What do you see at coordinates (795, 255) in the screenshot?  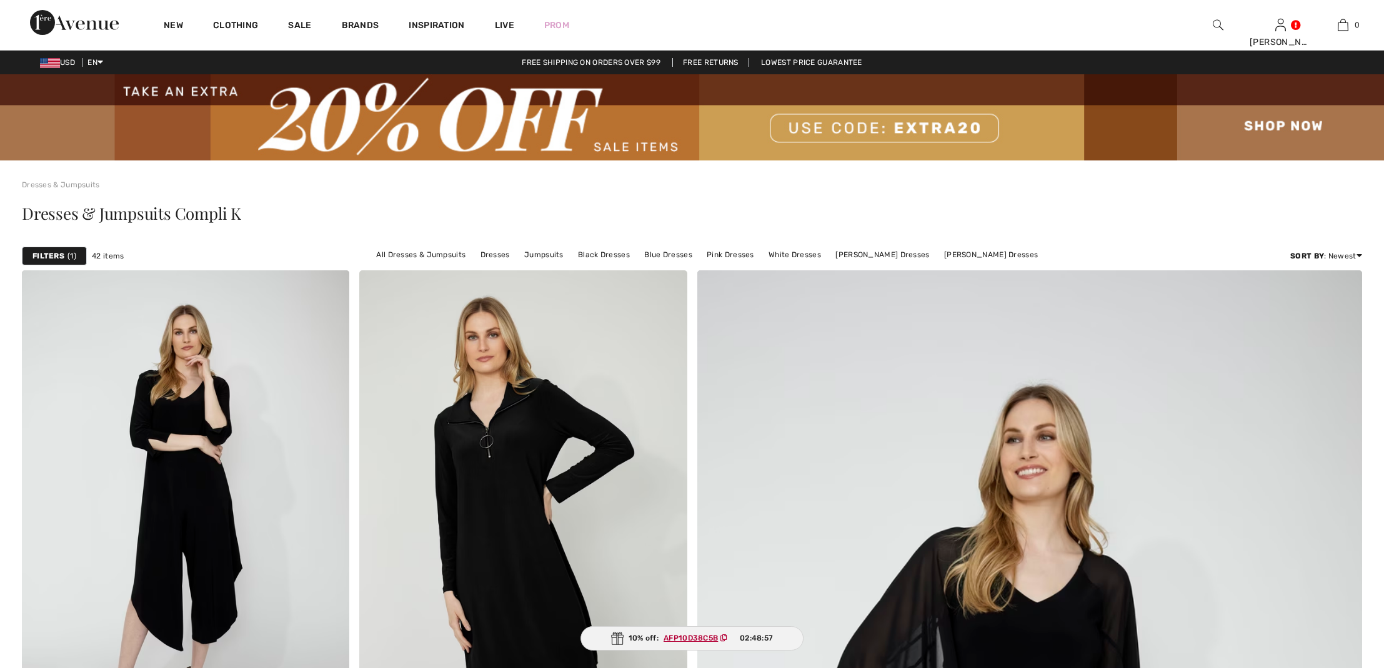 I see `a: White Dresses` at bounding box center [795, 255].